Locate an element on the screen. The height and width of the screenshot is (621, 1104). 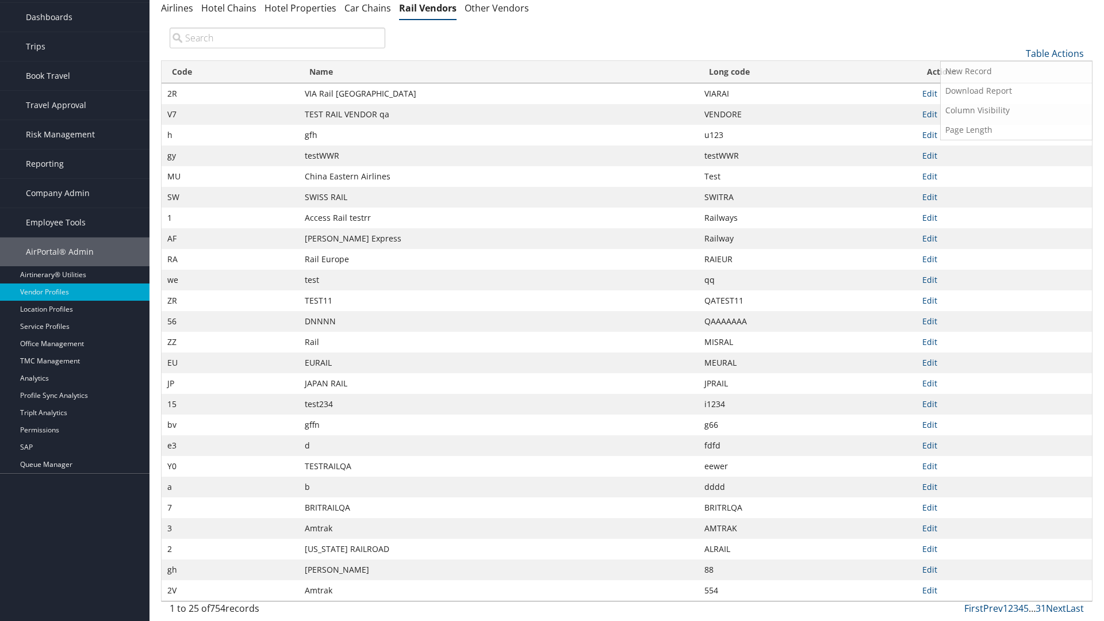
span: Book Travel is located at coordinates (48, 76).